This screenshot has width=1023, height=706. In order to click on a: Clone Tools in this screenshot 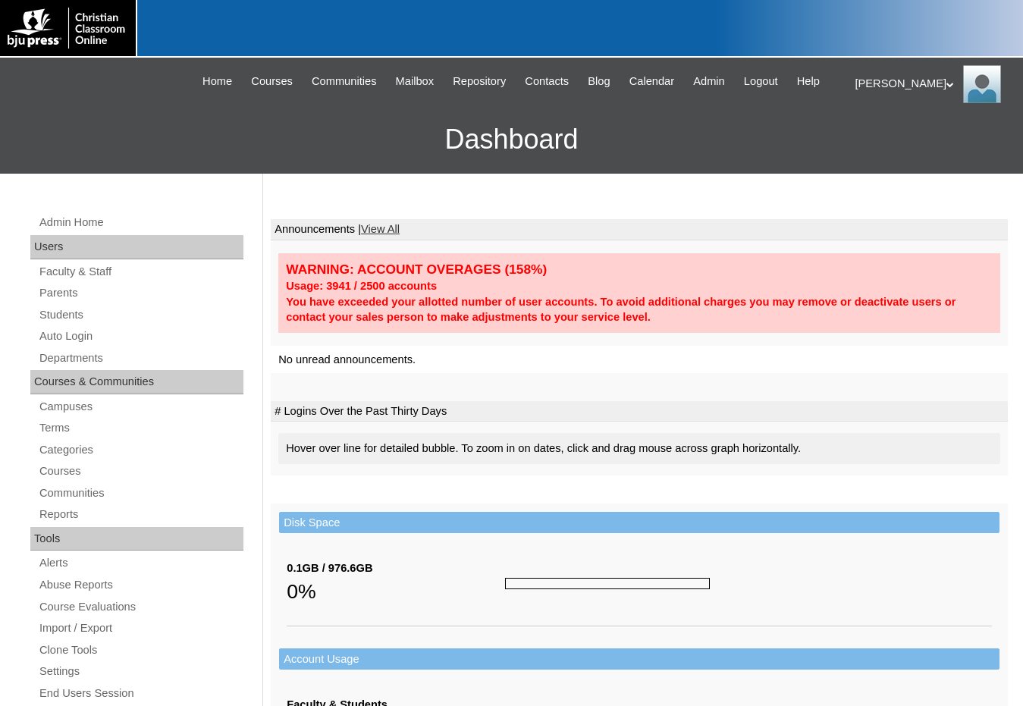, I will do `click(140, 650)`.